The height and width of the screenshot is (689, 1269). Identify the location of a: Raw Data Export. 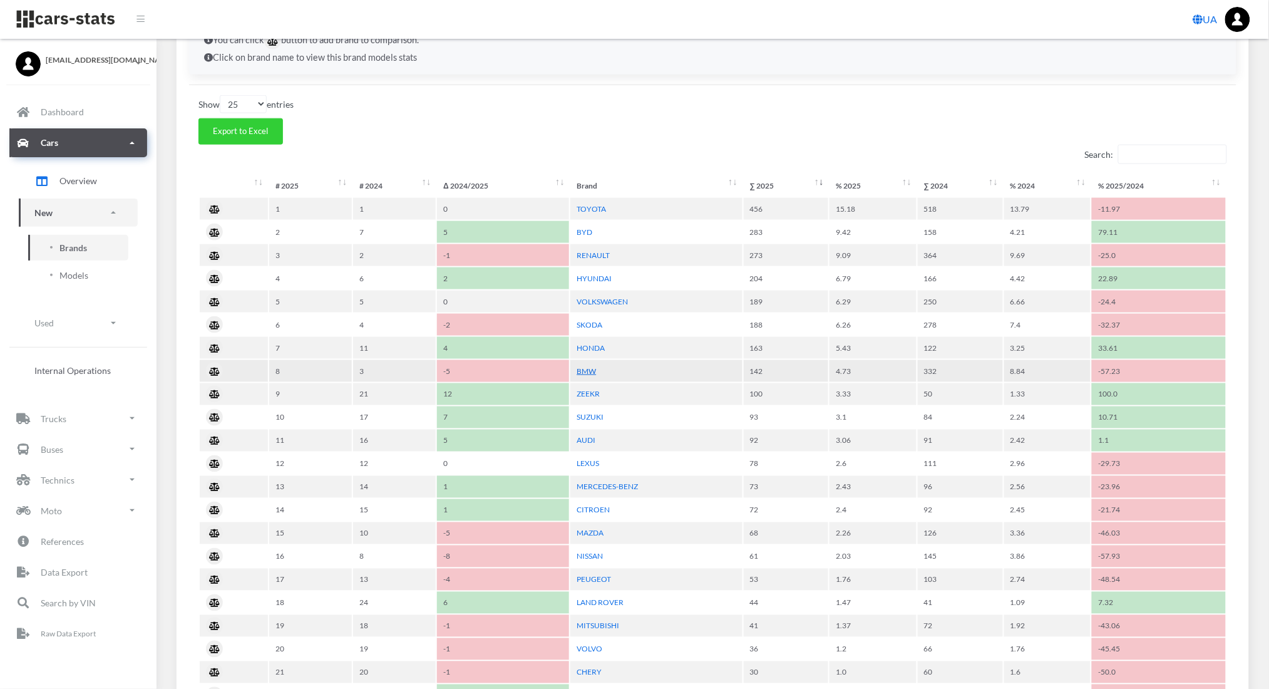
(78, 633).